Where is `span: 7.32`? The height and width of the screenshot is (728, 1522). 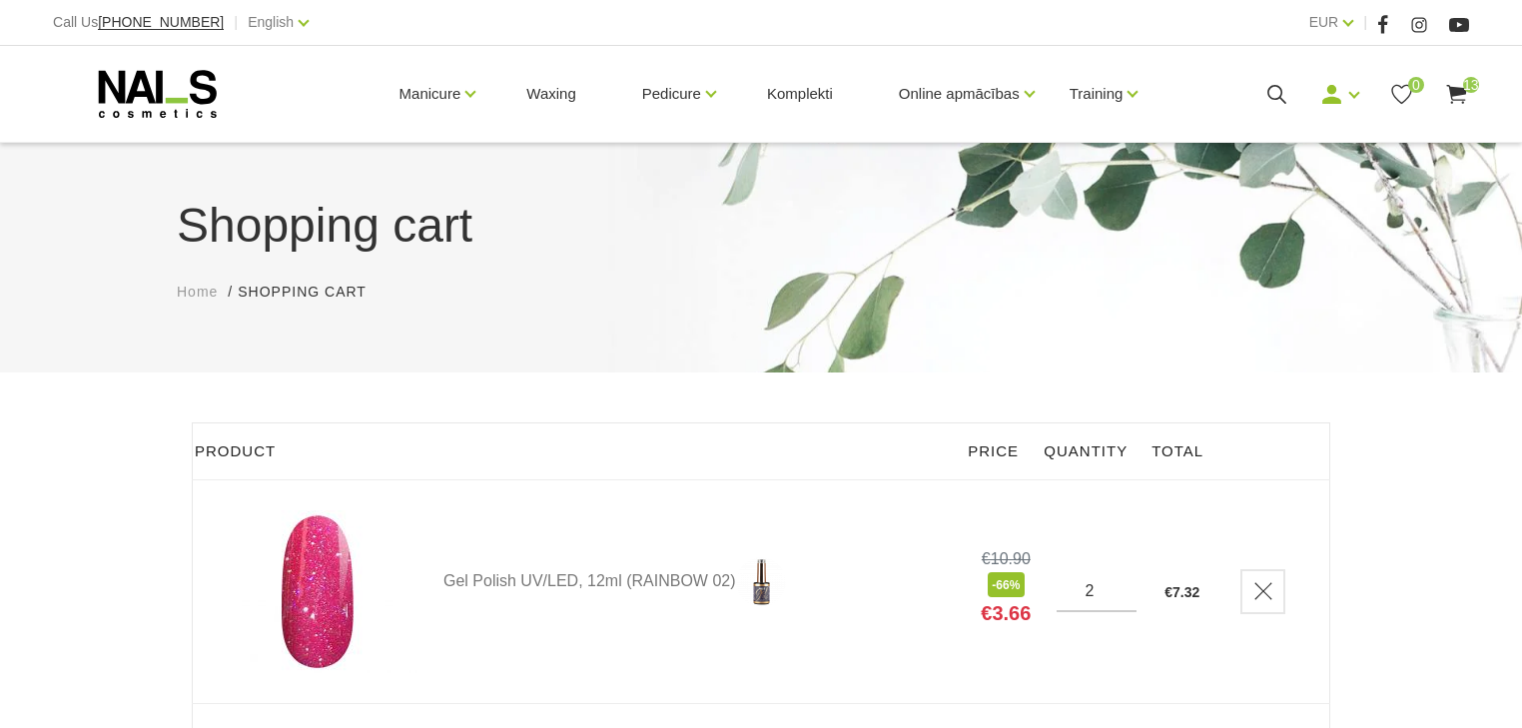 span: 7.32 is located at coordinates (1186, 592).